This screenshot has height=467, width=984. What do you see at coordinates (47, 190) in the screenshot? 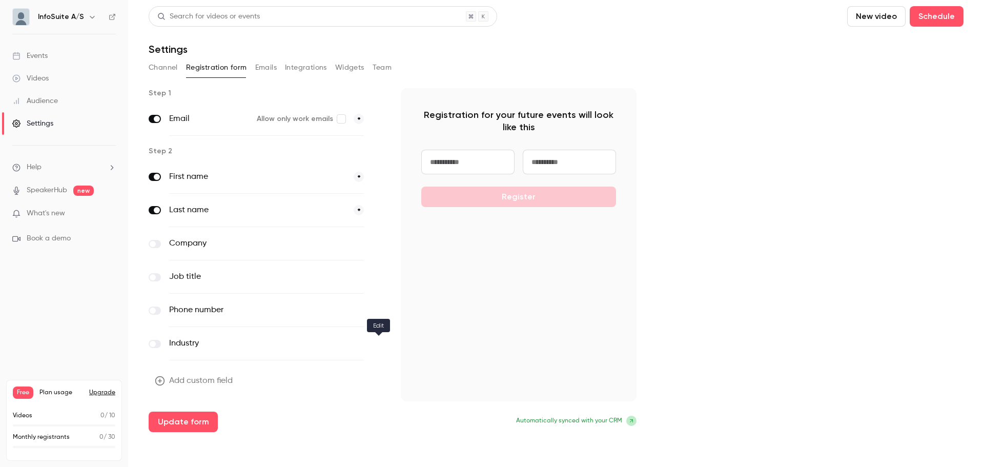
I see `a: SpeakerHub` at bounding box center [47, 190].